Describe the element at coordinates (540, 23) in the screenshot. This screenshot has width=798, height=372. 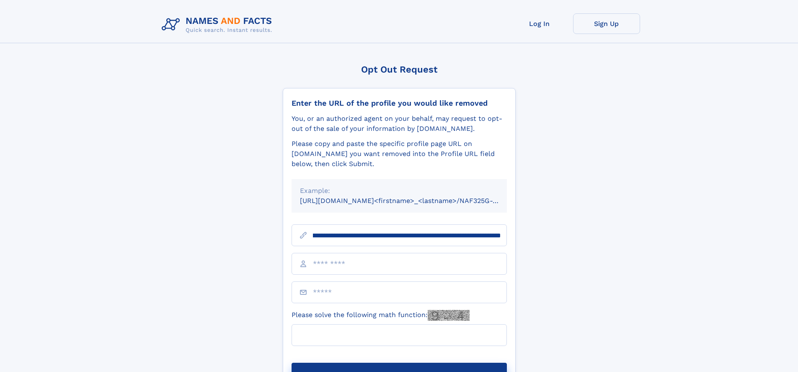
I see `a: Log In` at that location.